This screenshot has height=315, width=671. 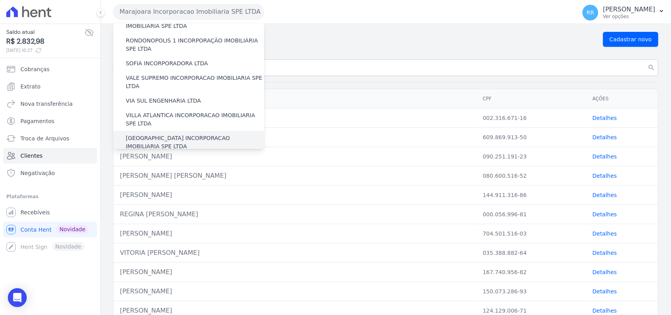 What do you see at coordinates (163, 101) in the screenshot?
I see `label: VIA SUL ENGENHARIA LTDA` at bounding box center [163, 101].